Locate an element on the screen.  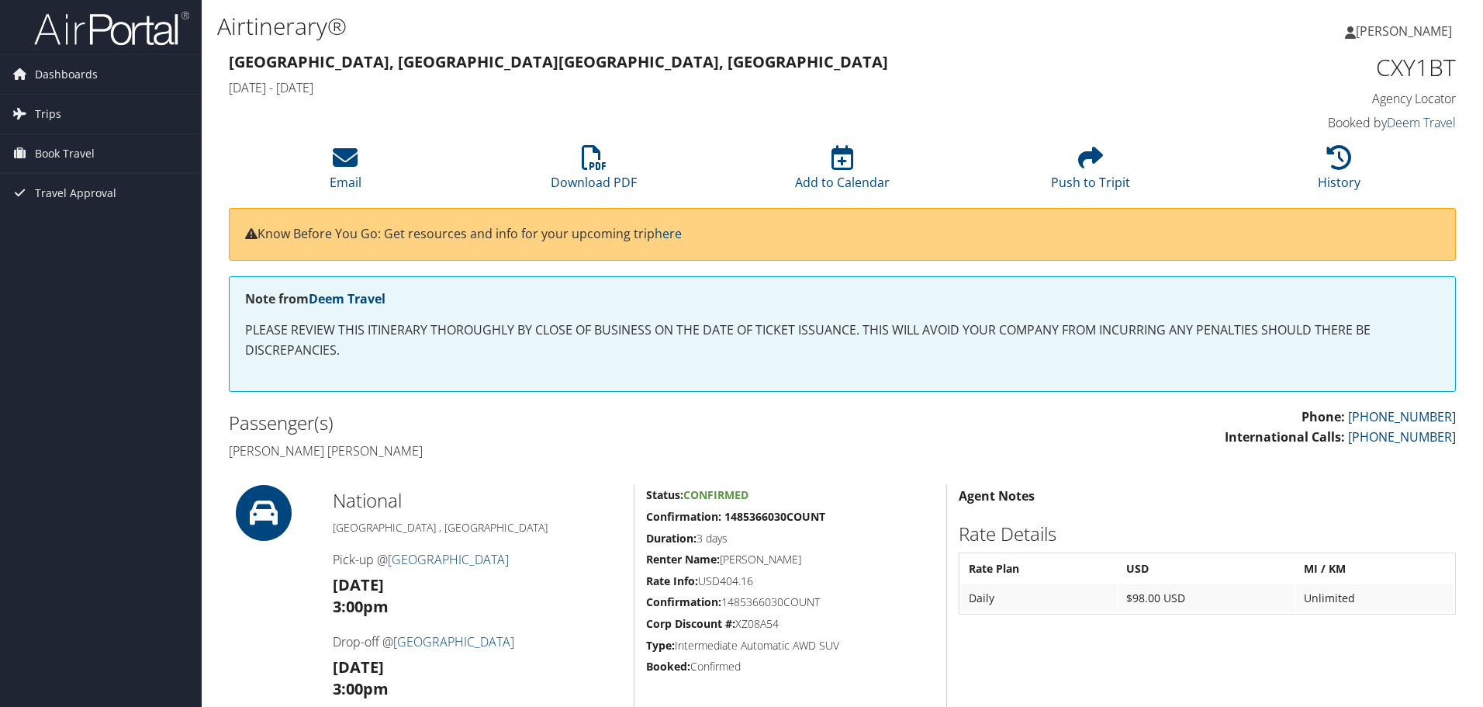
h1: Airtinerary® is located at coordinates (634, 26).